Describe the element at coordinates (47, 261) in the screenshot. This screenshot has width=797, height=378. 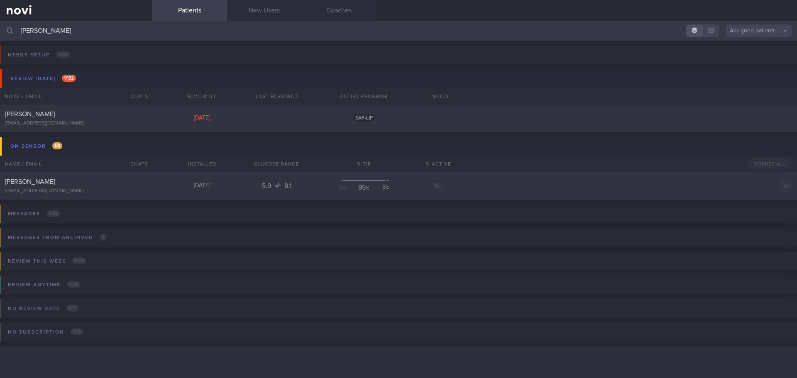
I see `div: Review this week` at that location.